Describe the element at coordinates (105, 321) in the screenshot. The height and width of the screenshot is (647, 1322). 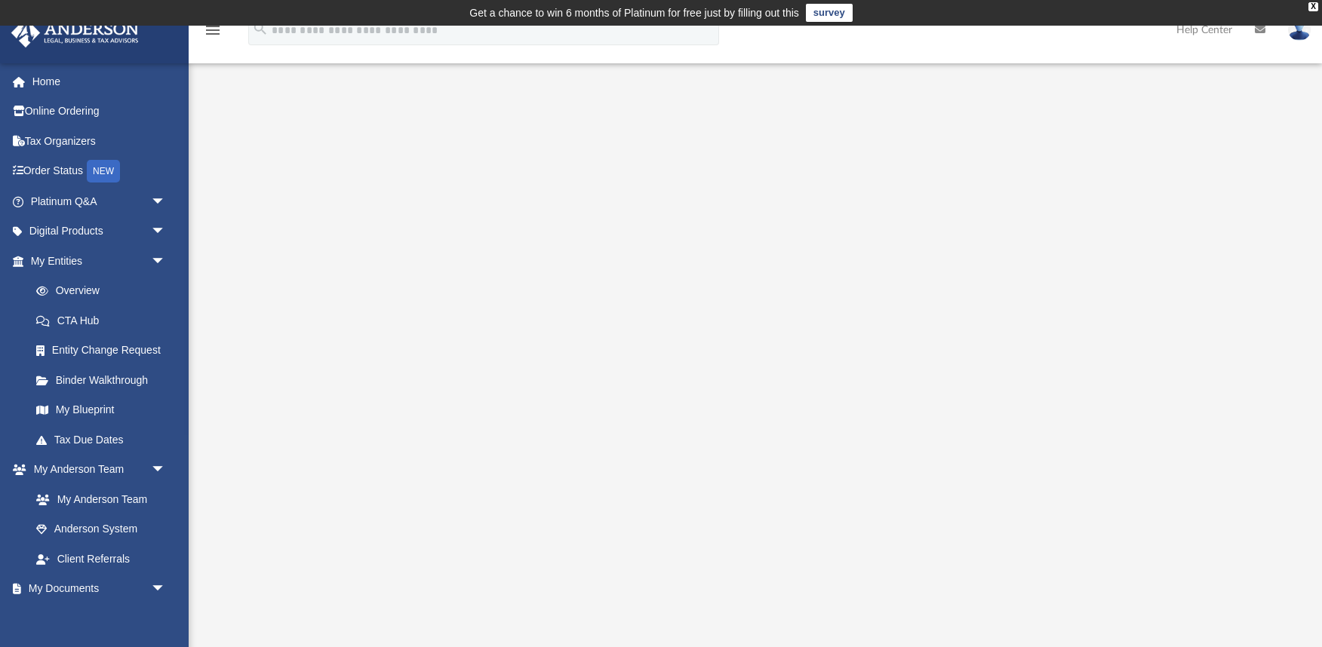
I see `a: CTA Hub` at that location.